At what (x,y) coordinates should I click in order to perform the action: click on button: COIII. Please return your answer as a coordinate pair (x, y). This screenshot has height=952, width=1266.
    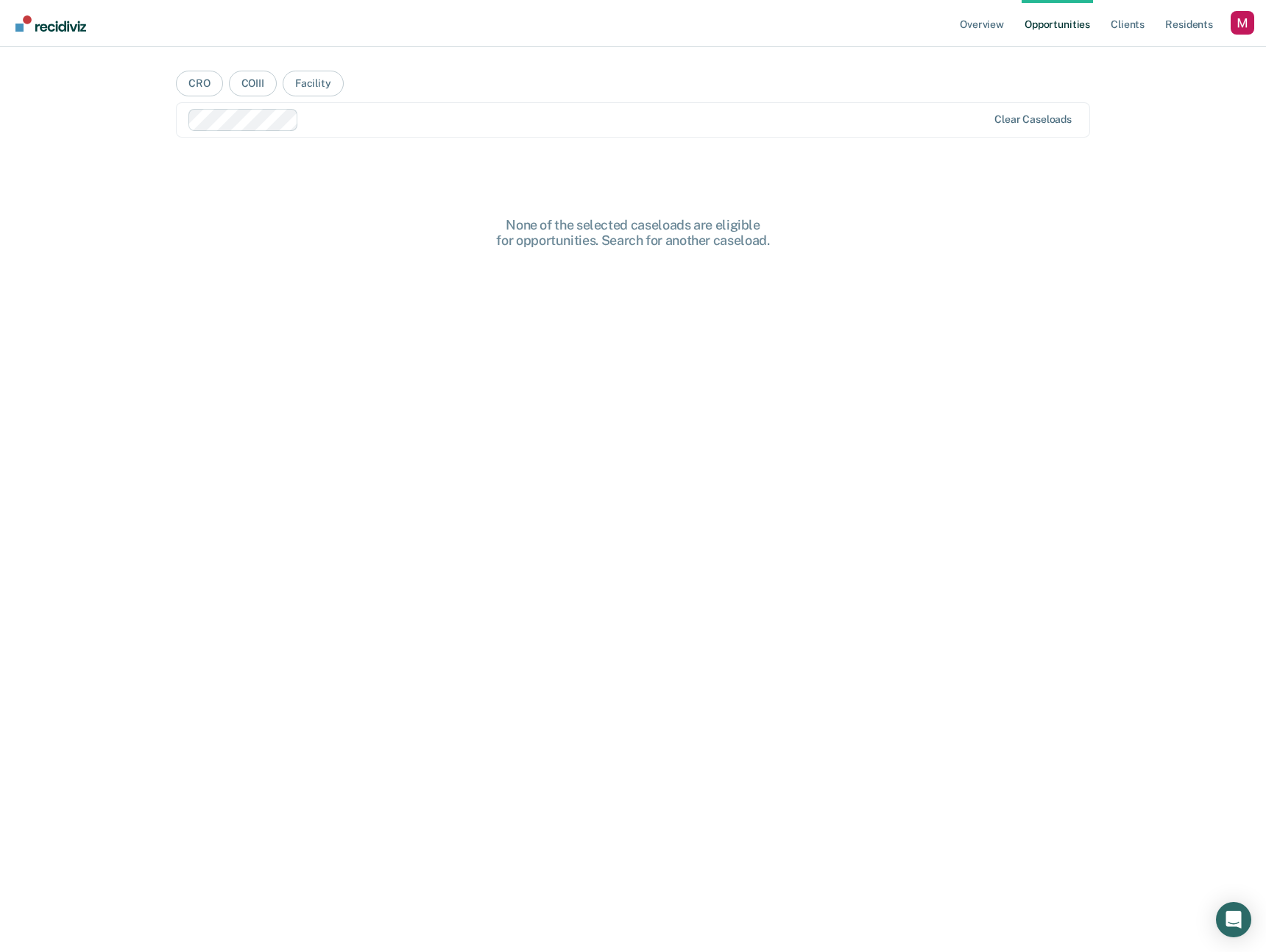
    Looking at the image, I should click on (252, 83).